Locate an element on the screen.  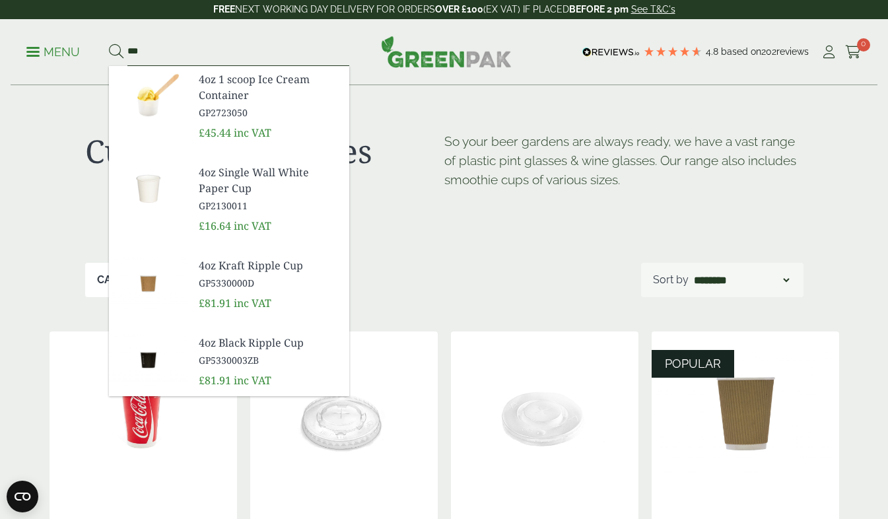
a: 12oz Coca Cola Cup with coke is located at coordinates (143, 414).